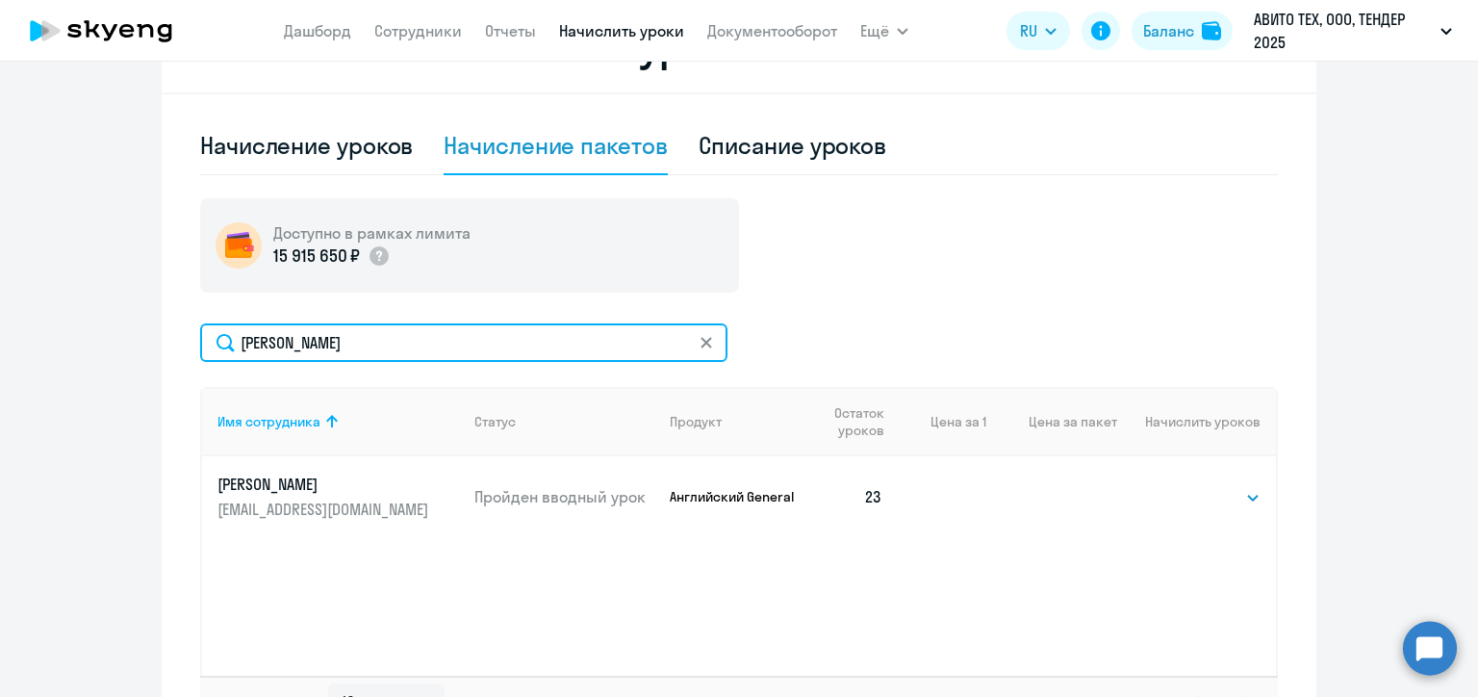  Describe the element at coordinates (318, 31) in the screenshot. I see `a: Дашборд` at that location.